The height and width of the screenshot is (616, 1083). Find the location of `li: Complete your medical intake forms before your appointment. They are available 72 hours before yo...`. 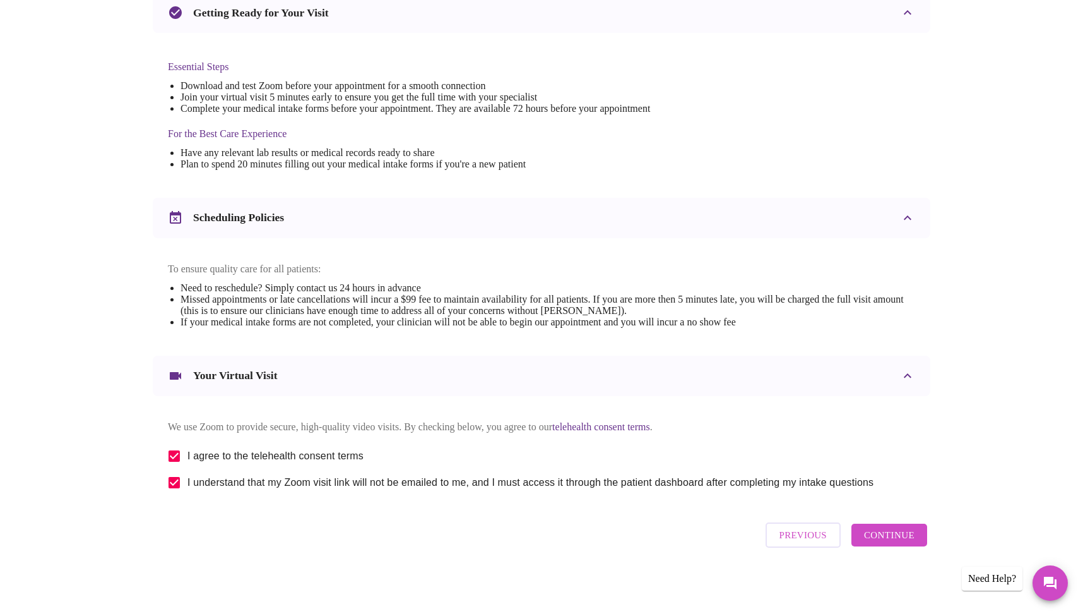

li: Complete your medical intake forms before your appointment. They are available 72 hours before yo... is located at coordinates (415, 109).